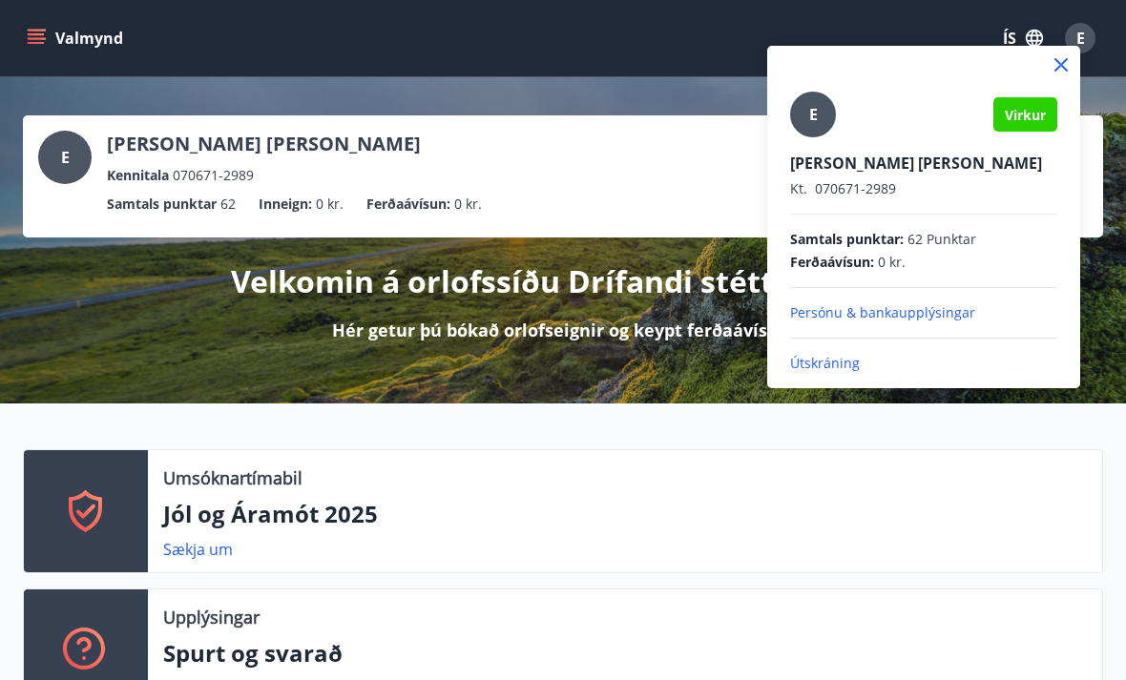  I want to click on span: E, so click(813, 114).